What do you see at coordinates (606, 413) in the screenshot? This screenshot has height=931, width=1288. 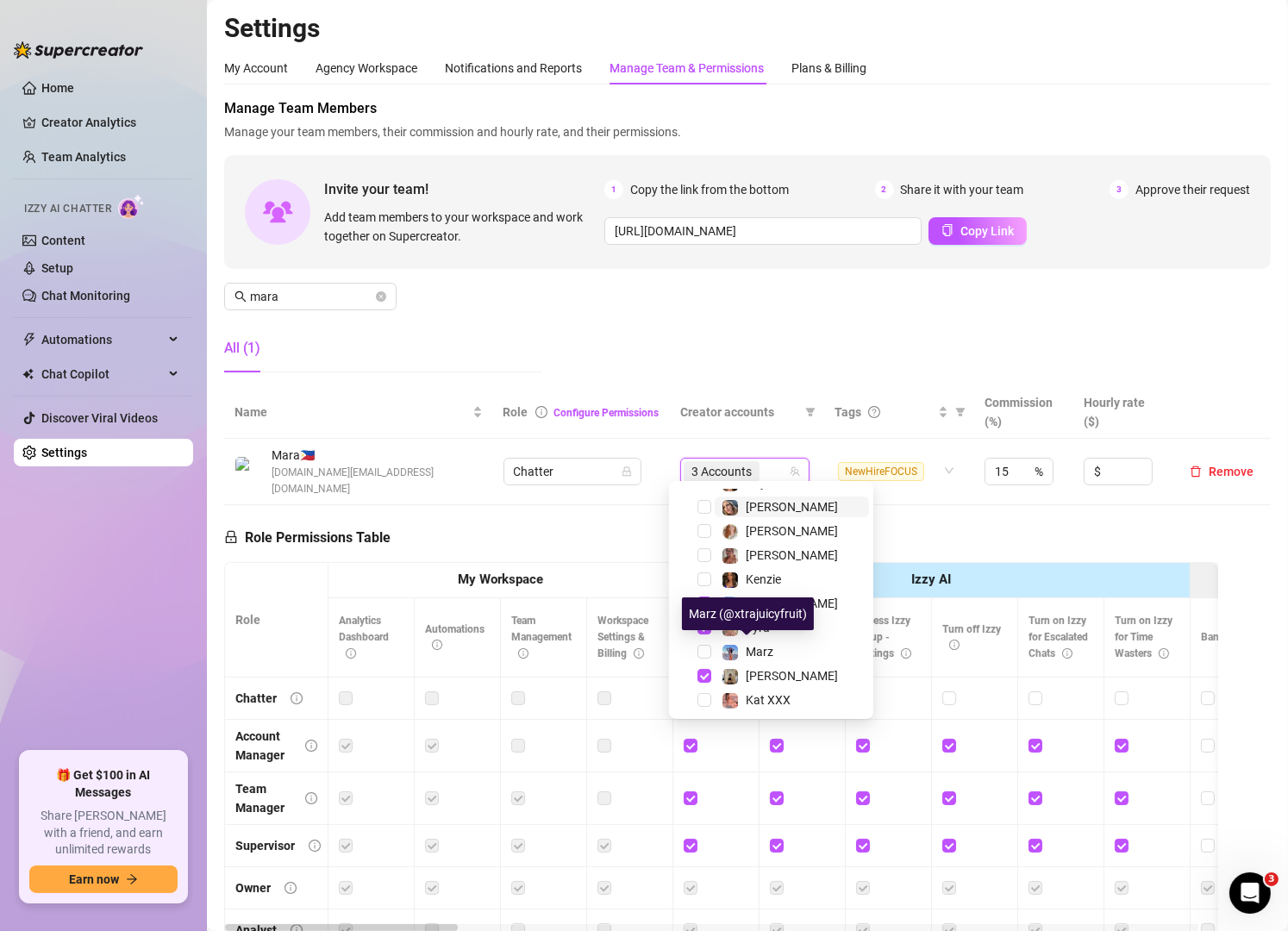 I see `a: Configure Permissions` at bounding box center [606, 413].